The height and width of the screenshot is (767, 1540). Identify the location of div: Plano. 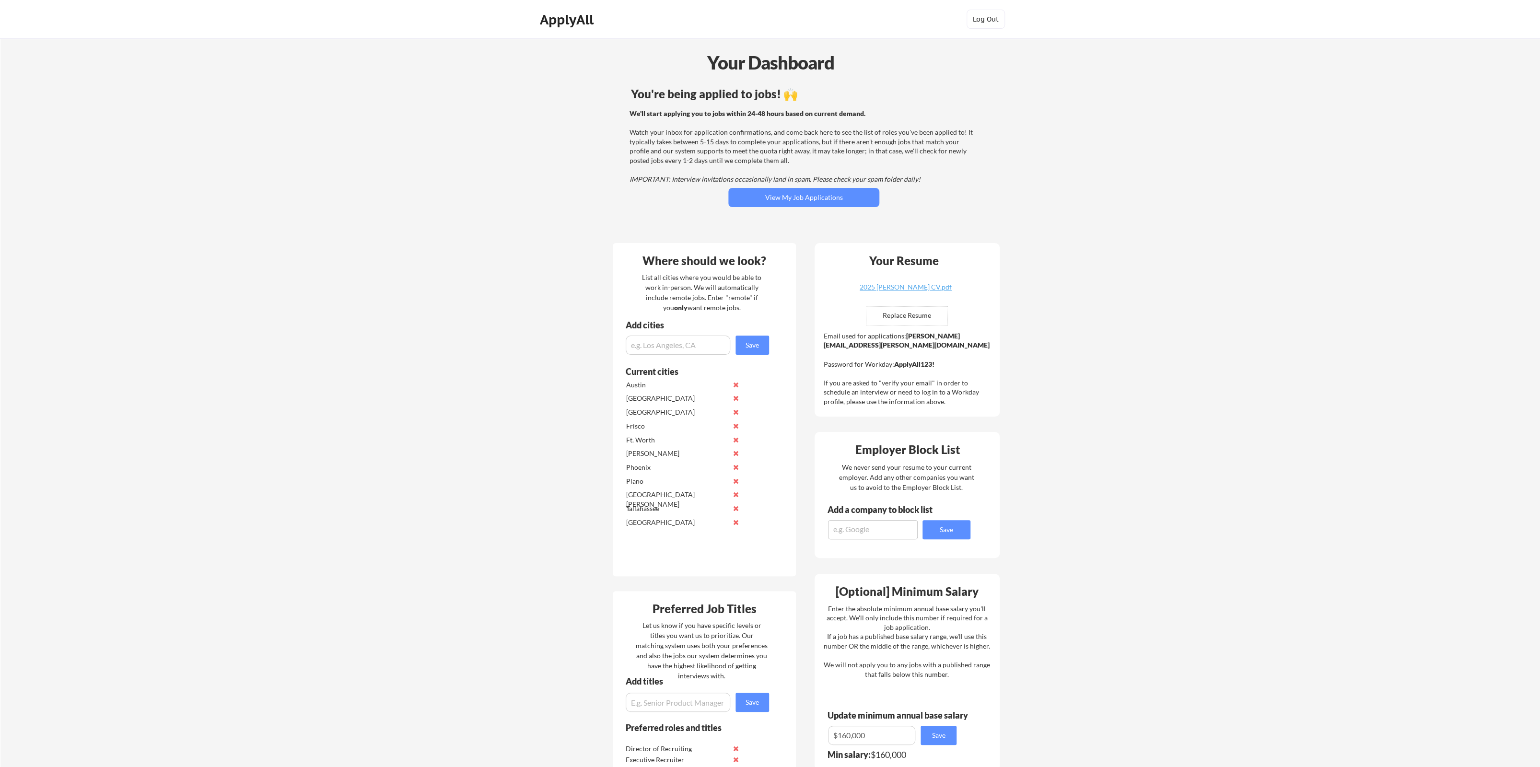
(676, 481).